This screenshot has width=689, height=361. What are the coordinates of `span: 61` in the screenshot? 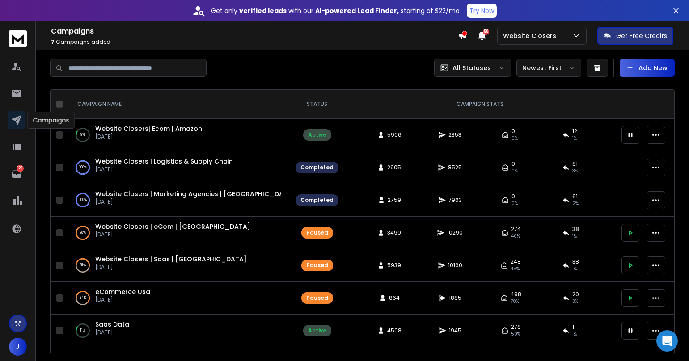 It's located at (575, 197).